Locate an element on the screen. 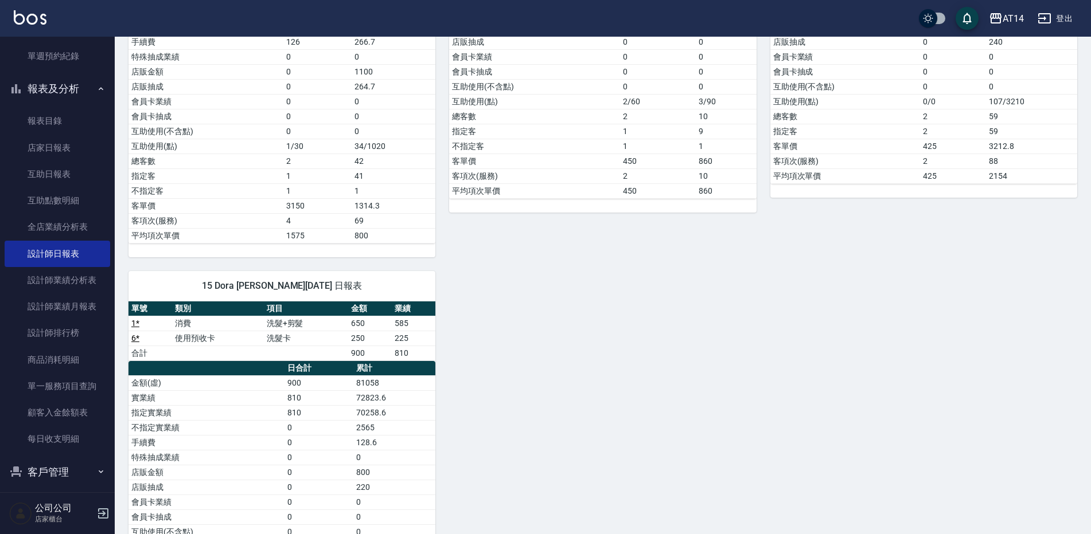 The width and height of the screenshot is (1091, 534). td: 41 is located at coordinates (393, 176).